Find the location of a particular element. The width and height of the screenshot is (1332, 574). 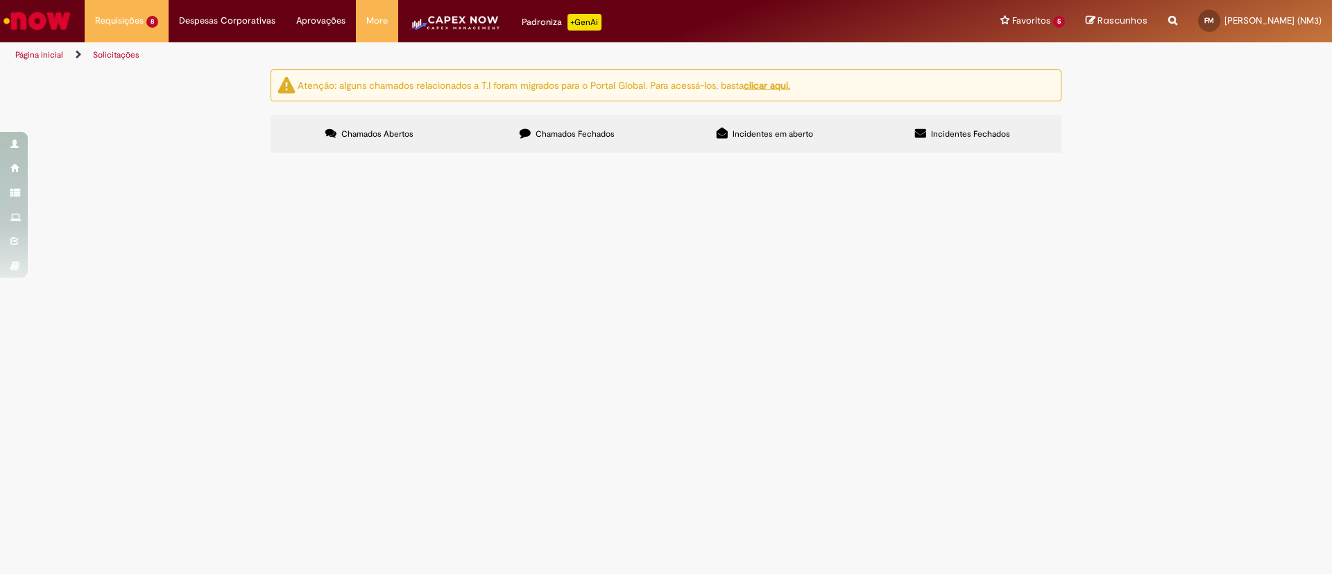

div: Padroniza is located at coordinates (561, 22).